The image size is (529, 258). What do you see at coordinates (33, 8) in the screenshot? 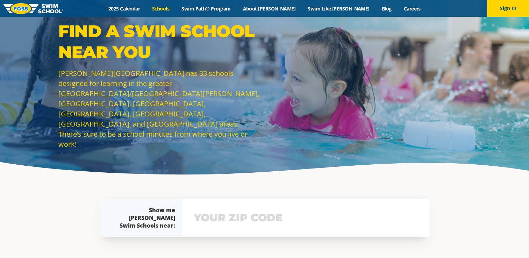
I see `img: FOSS Swim School Logo` at bounding box center [33, 8].